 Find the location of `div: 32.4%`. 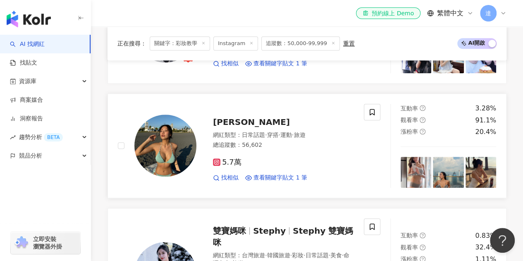

div: 32.4% is located at coordinates (485, 247).